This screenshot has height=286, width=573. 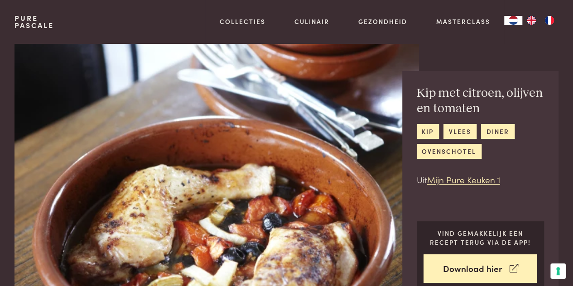 What do you see at coordinates (513, 20) in the screenshot?
I see `a: NL` at bounding box center [513, 20].